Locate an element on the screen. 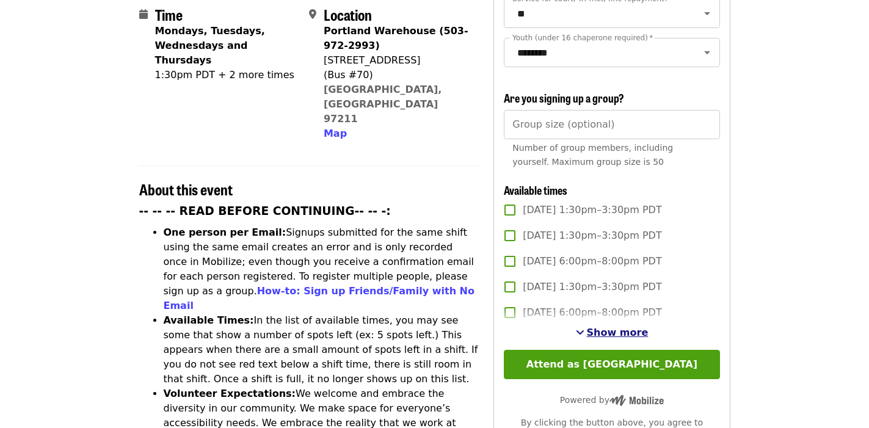 This screenshot has height=428, width=869. label: Youth (under 16 chaperone required) is located at coordinates (582, 38).